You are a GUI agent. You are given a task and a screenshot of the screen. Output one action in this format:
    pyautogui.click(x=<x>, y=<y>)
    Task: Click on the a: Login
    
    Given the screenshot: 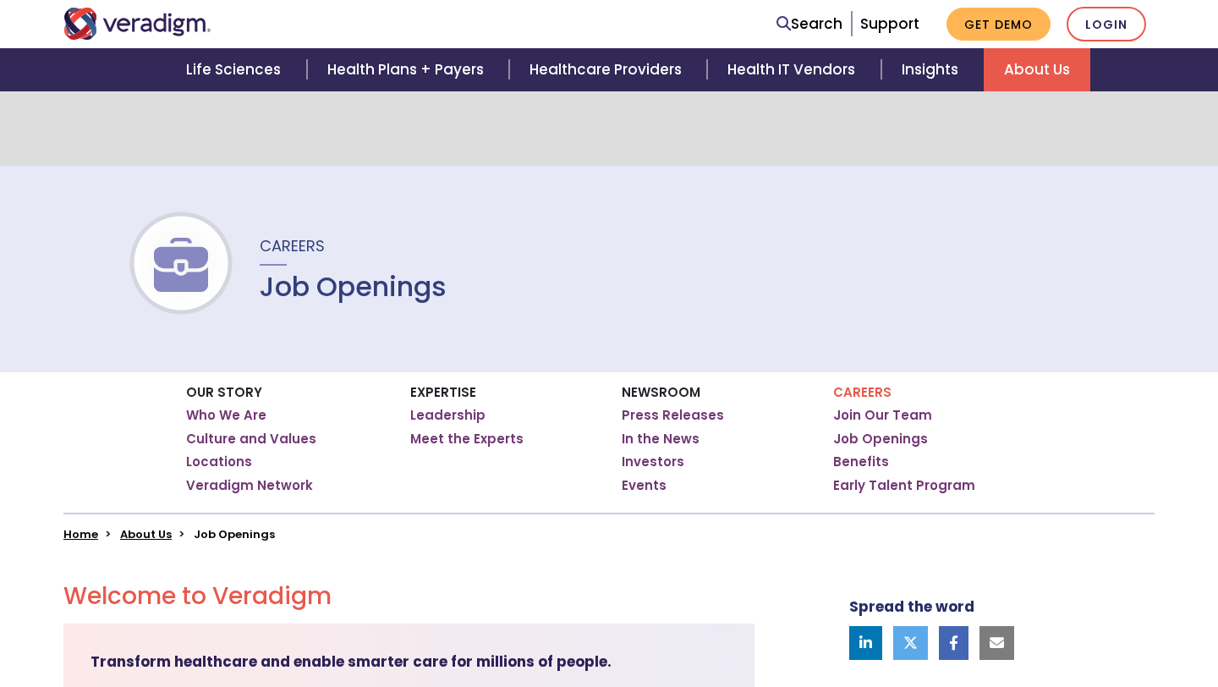 What is the action you would take?
    pyautogui.click(x=1106, y=24)
    